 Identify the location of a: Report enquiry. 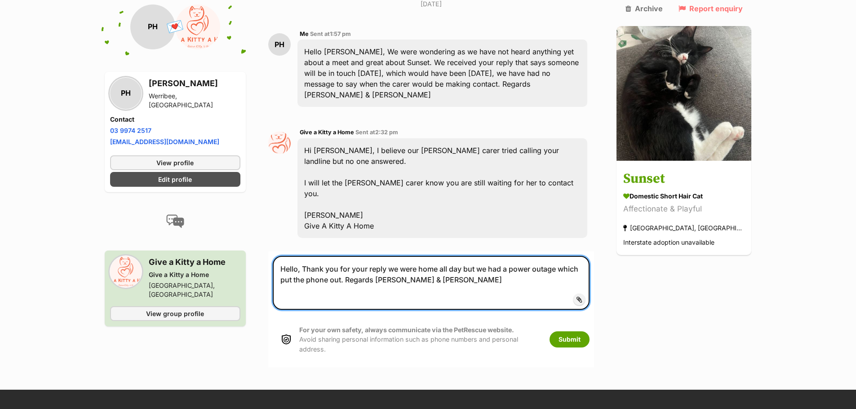
(710, 9).